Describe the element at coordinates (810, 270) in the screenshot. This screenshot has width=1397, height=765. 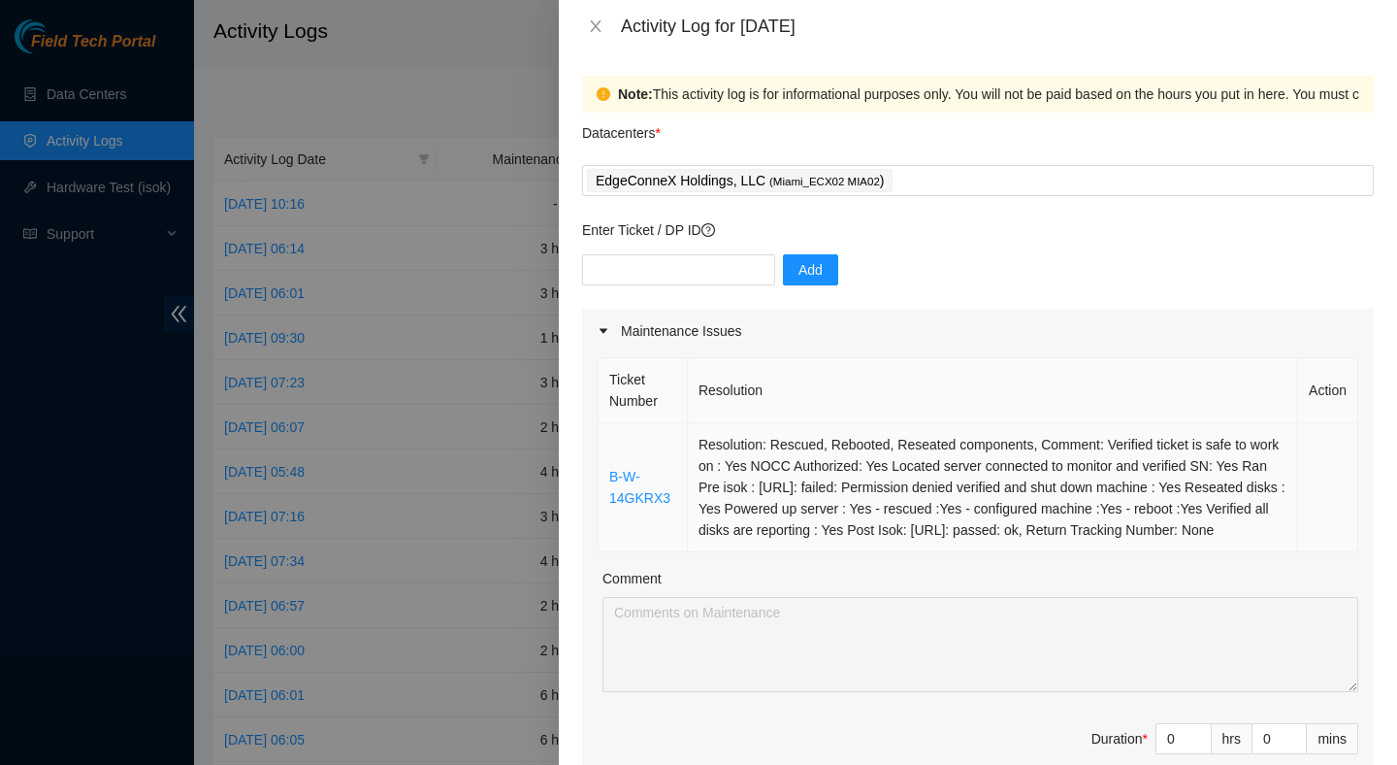
I see `button: Add` at that location.